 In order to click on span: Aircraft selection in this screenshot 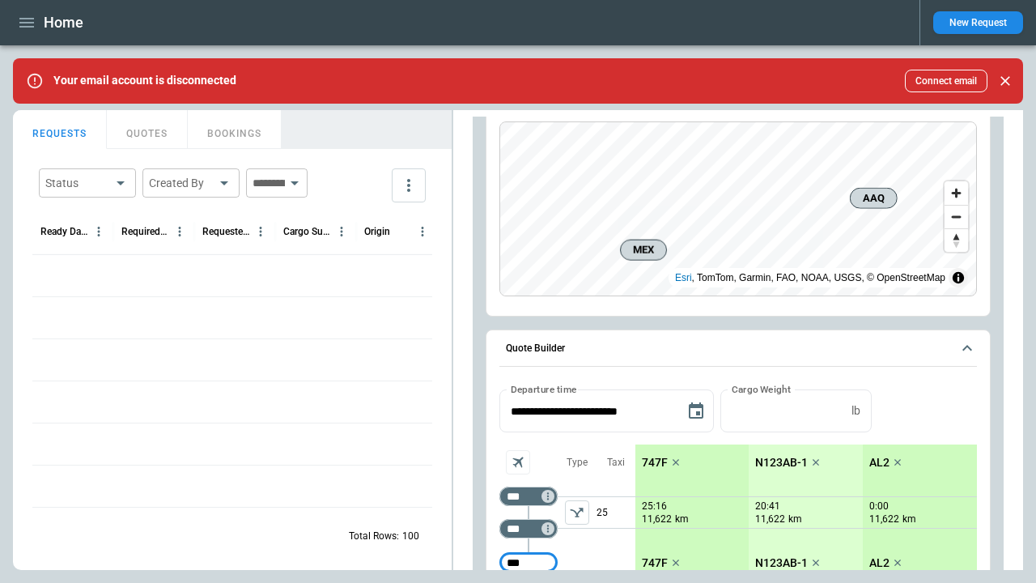, I will do `click(518, 462)`.